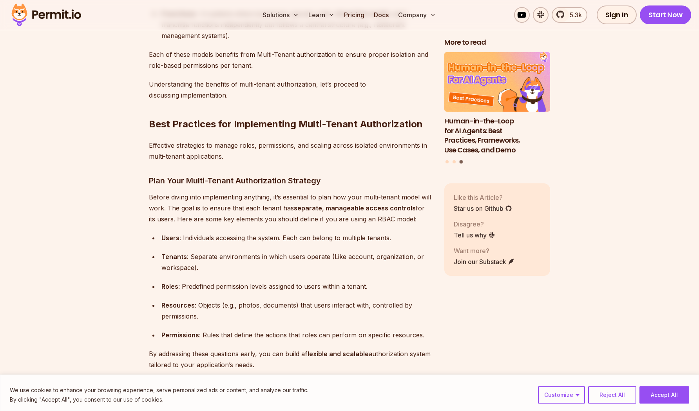 The height and width of the screenshot is (411, 699). Describe the element at coordinates (454, 161) in the screenshot. I see `button: Go to slide 2` at that location.